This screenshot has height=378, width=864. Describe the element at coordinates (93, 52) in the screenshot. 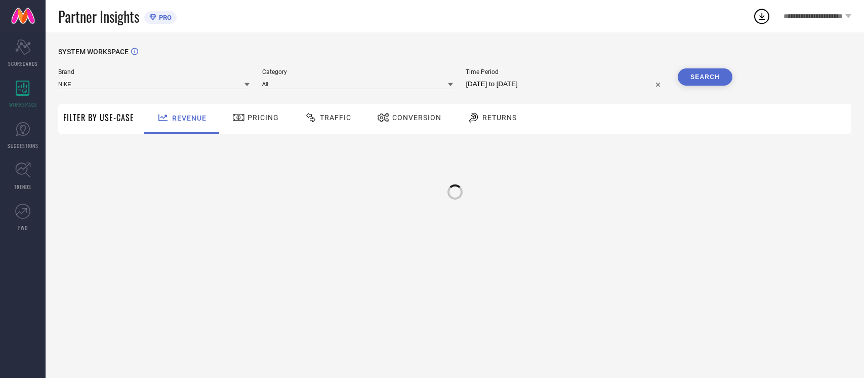

I see `span: SYSTEM WORKSPACE` at that location.